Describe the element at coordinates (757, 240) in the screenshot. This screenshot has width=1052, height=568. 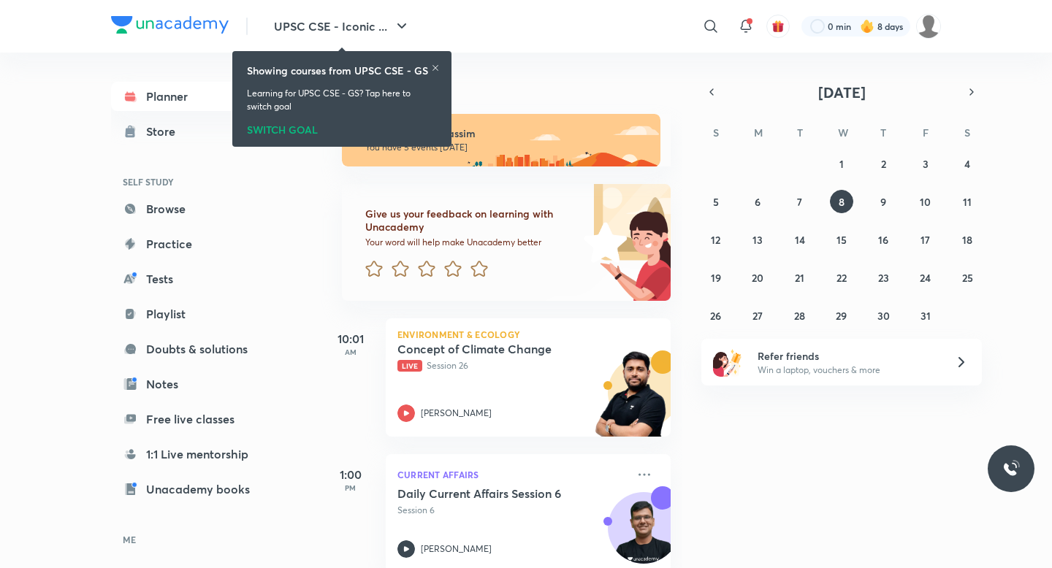
I see `button: October 13, 2025` at that location.